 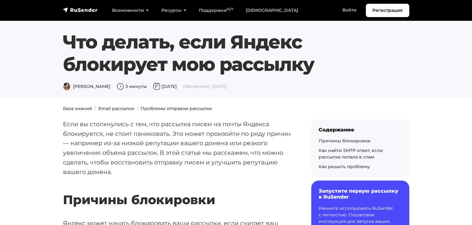 I want to click on a: Как найти SMTP-ответ, если рассылка попала в спам, so click(x=351, y=153).